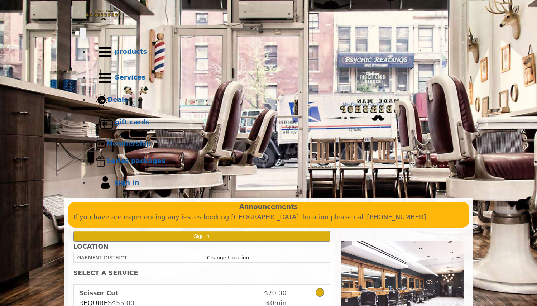 This screenshot has height=306, width=537. What do you see at coordinates (136, 161) in the screenshot?
I see `b: Series packages` at bounding box center [136, 161].